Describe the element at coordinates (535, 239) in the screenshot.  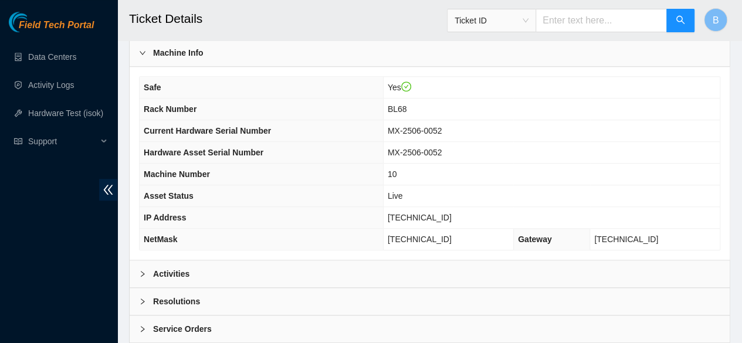
I see `span: Gateway` at that location.